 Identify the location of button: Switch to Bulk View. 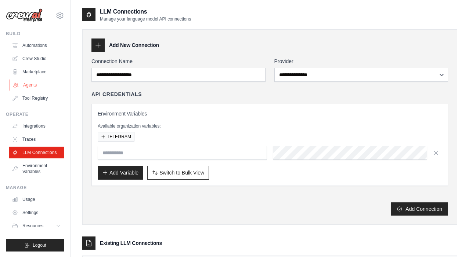
(178, 173).